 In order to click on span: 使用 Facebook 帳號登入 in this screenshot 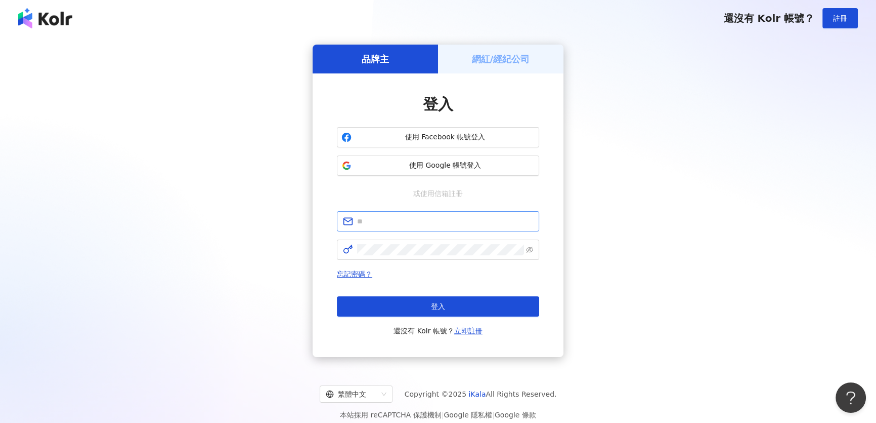, I will do `click(445, 137)`.